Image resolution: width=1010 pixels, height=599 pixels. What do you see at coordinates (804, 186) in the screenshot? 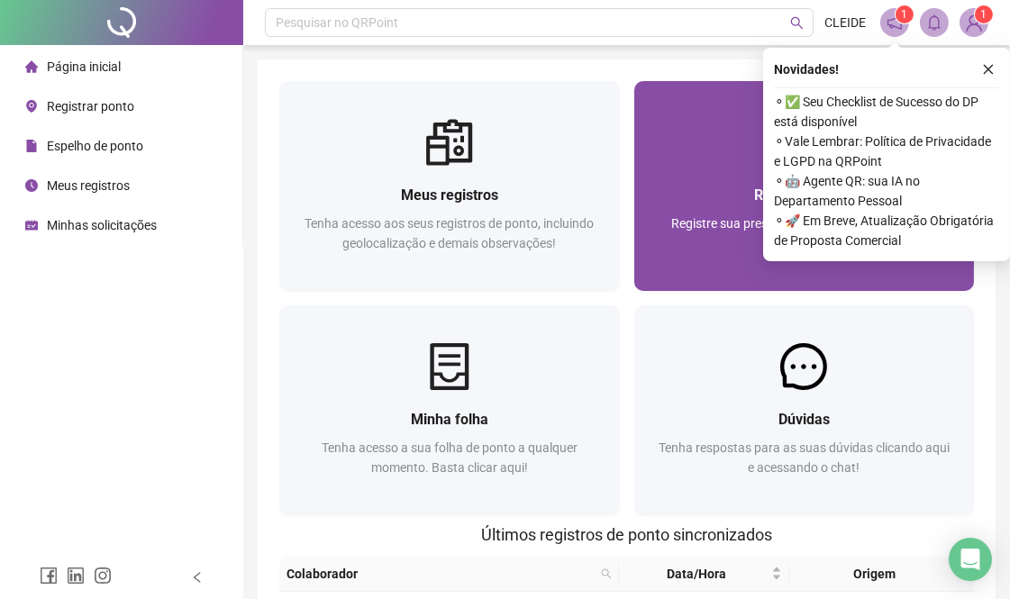
I see `a: Registrar pontoRegistre sua presença com rapidez e segurança clicando aqui!` at bounding box center [804, 186].